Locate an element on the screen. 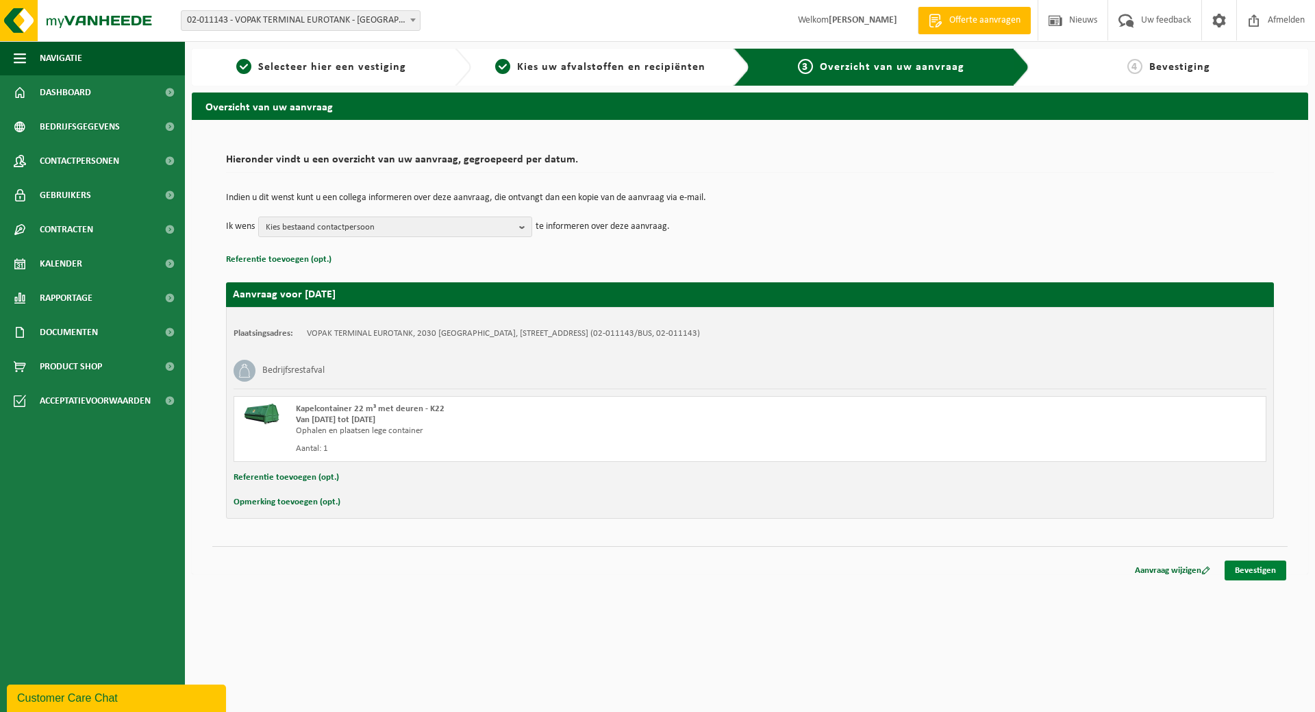 Image resolution: width=1315 pixels, height=712 pixels. div: Aantal: 1 is located at coordinates (550, 449).